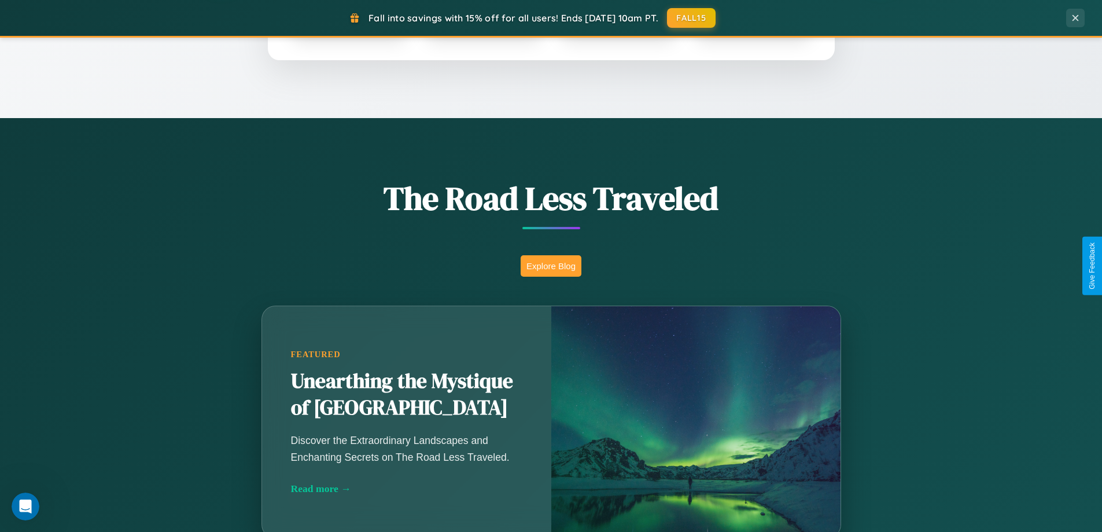  What do you see at coordinates (407, 354) in the screenshot?
I see `div: Featured` at bounding box center [407, 354].